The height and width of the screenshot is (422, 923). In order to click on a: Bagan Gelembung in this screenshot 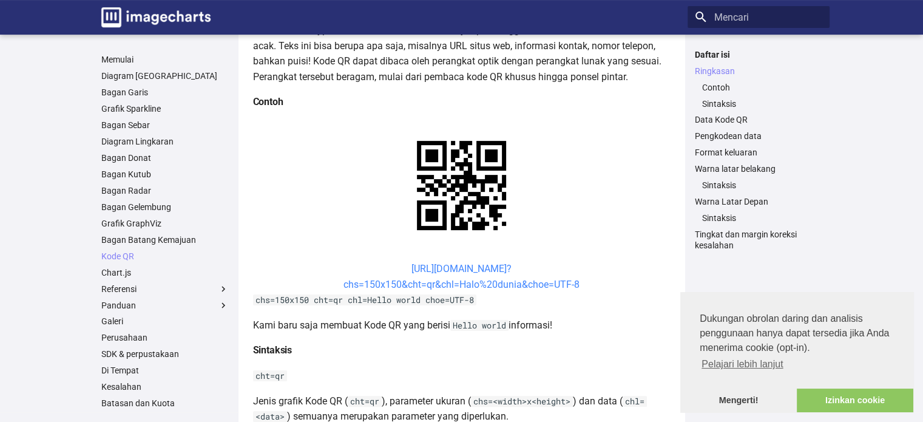, I will do `click(165, 207)`.